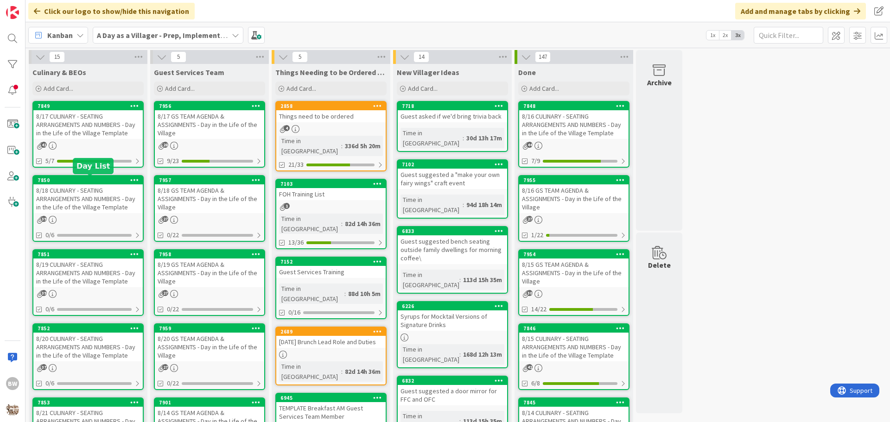 The width and height of the screenshot is (890, 422). What do you see at coordinates (209, 283) in the screenshot?
I see `a: 79588/19 GS TEAM AGENDA & ASSIGNMENTS - Day in the Life of the Village0/22` at bounding box center [209, 283].